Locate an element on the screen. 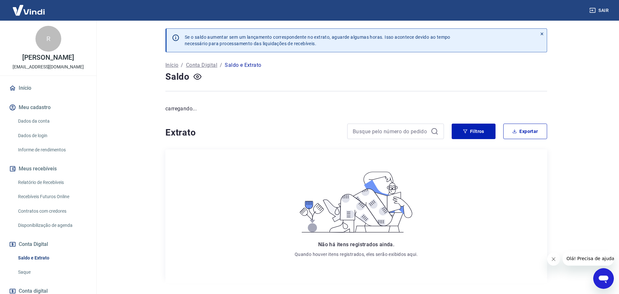 This screenshot has height=294, width=619. a: Saldo e Extrato is located at coordinates (52, 258).